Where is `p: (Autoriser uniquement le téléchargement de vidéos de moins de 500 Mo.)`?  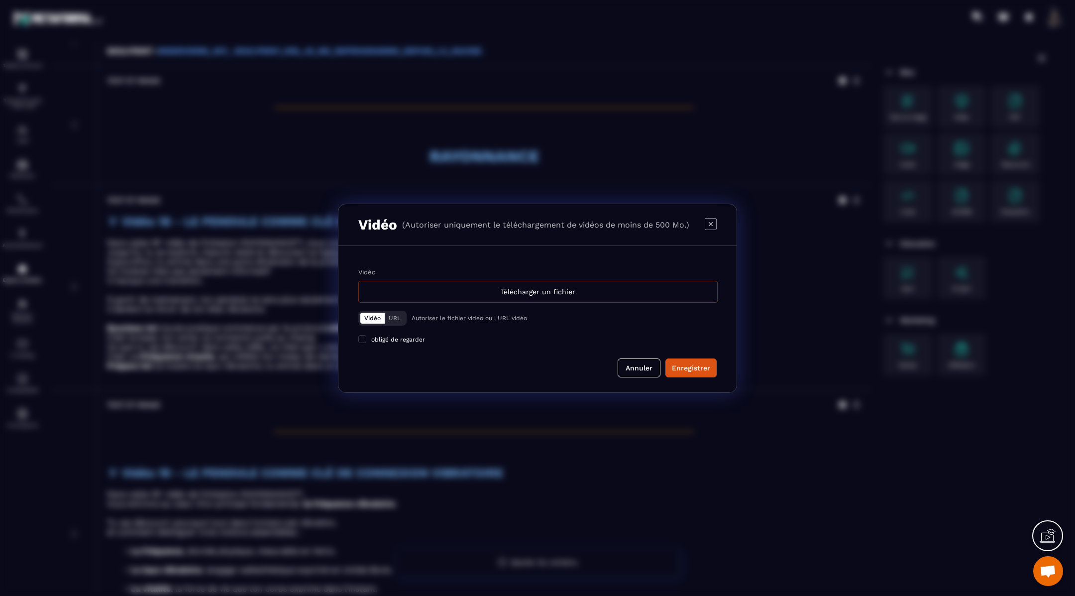
p: (Autoriser uniquement le téléchargement de vidéos de moins de 500 Mo.) is located at coordinates (545, 224).